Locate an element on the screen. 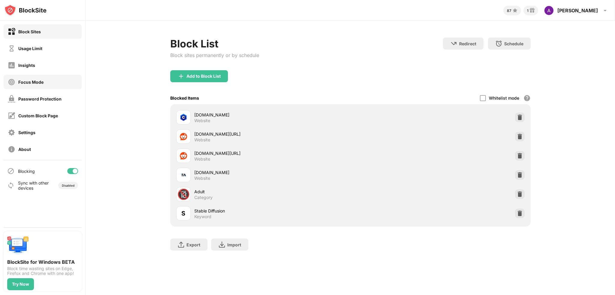 The image size is (615, 295). img: settings-off.svg is located at coordinates (11, 132).